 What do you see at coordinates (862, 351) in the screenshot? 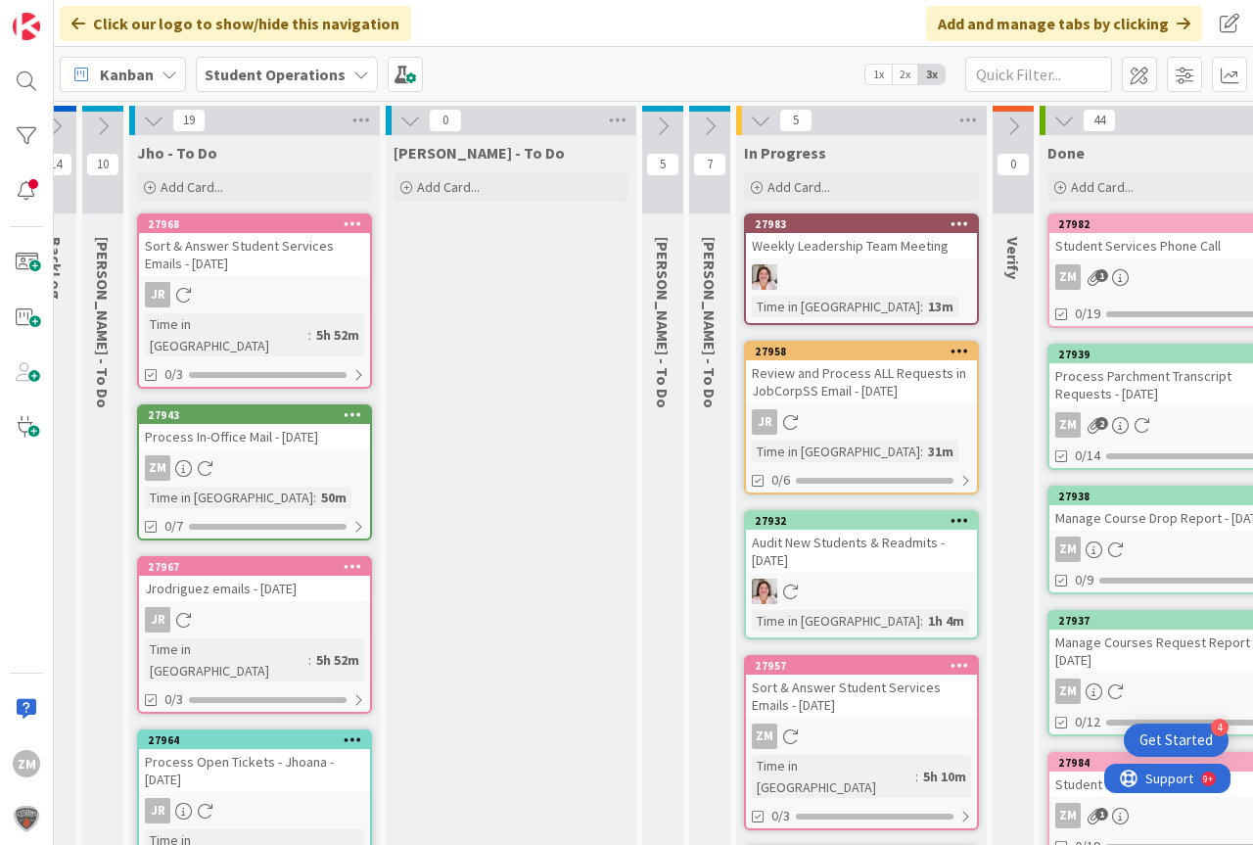
I see `div: 27958` at bounding box center [862, 351].